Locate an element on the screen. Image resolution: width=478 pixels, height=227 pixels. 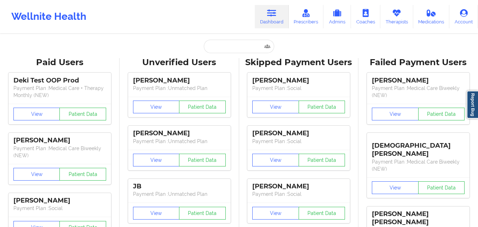
a: Medications is located at coordinates (431, 17).